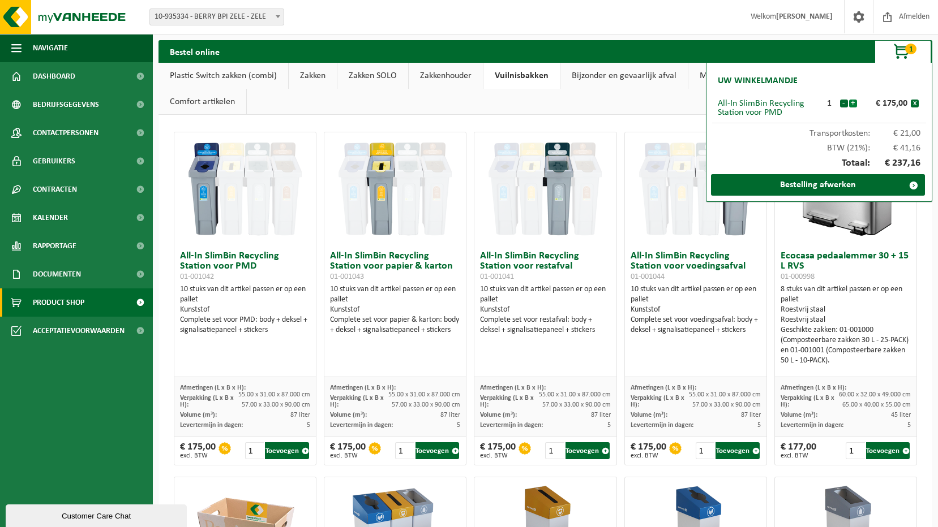 The image size is (938, 527). What do you see at coordinates (54, 76) in the screenshot?
I see `span: Dashboard` at bounding box center [54, 76].